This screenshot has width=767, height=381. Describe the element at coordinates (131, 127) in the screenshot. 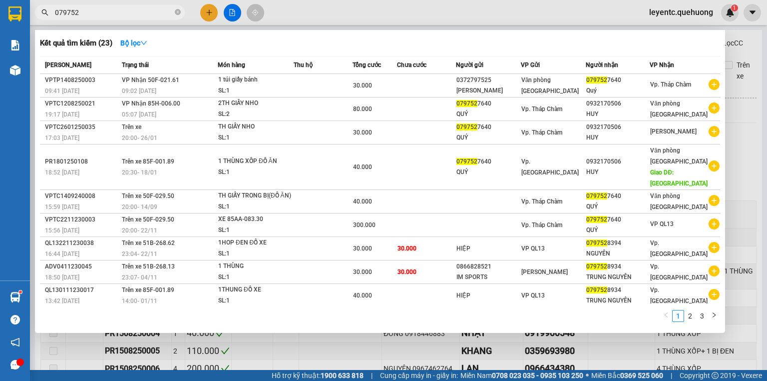

I see `span: Trên xe` at that location.